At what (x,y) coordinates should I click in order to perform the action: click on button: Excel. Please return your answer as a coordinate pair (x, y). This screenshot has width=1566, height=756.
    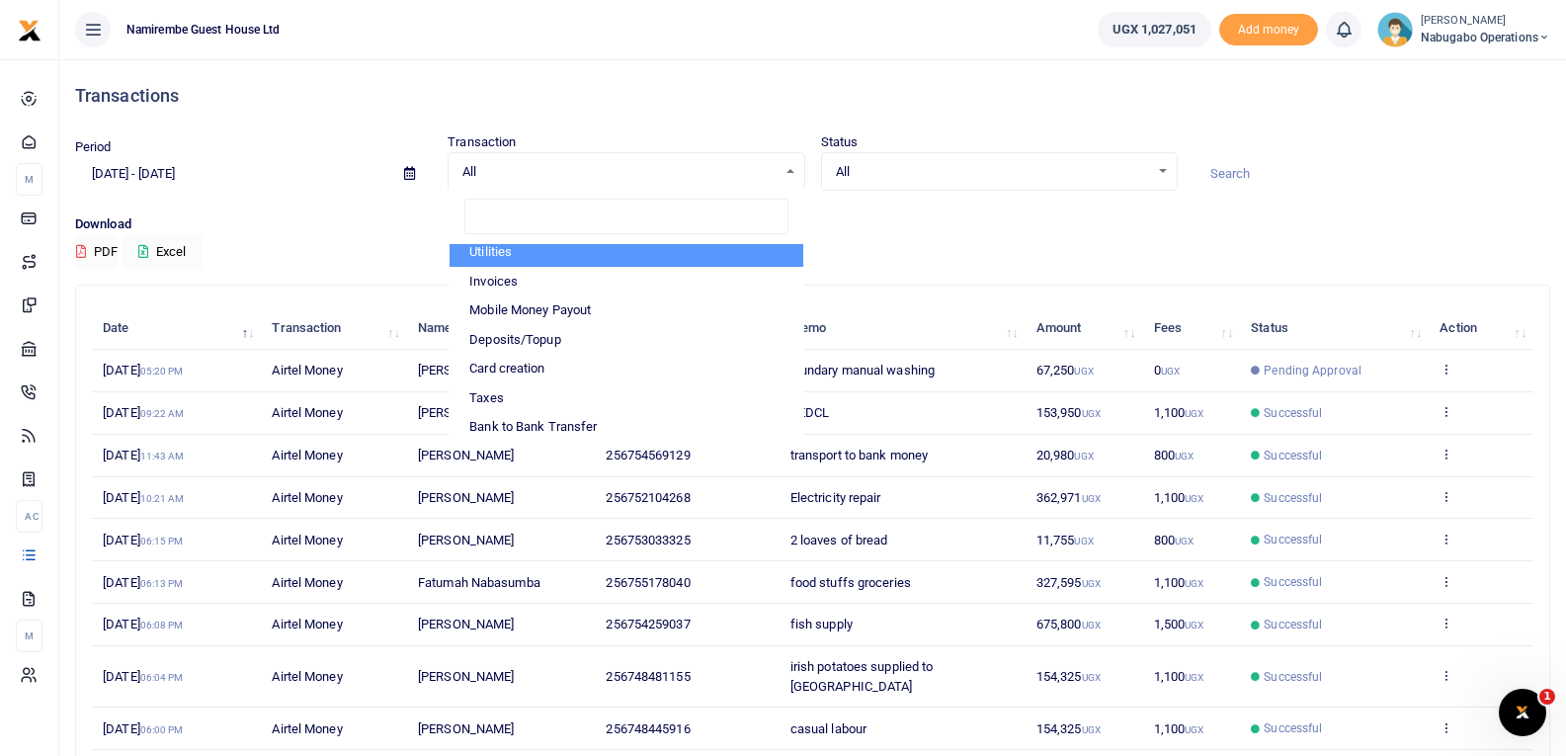
    Looking at the image, I should click on (162, 252).